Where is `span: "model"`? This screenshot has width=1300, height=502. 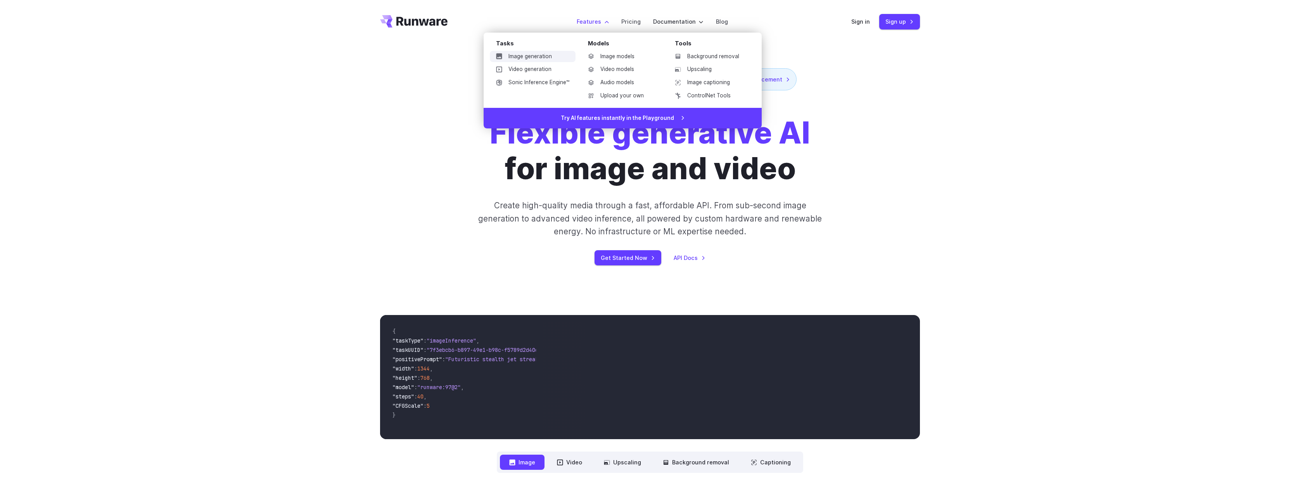 span: "model" is located at coordinates (403, 387).